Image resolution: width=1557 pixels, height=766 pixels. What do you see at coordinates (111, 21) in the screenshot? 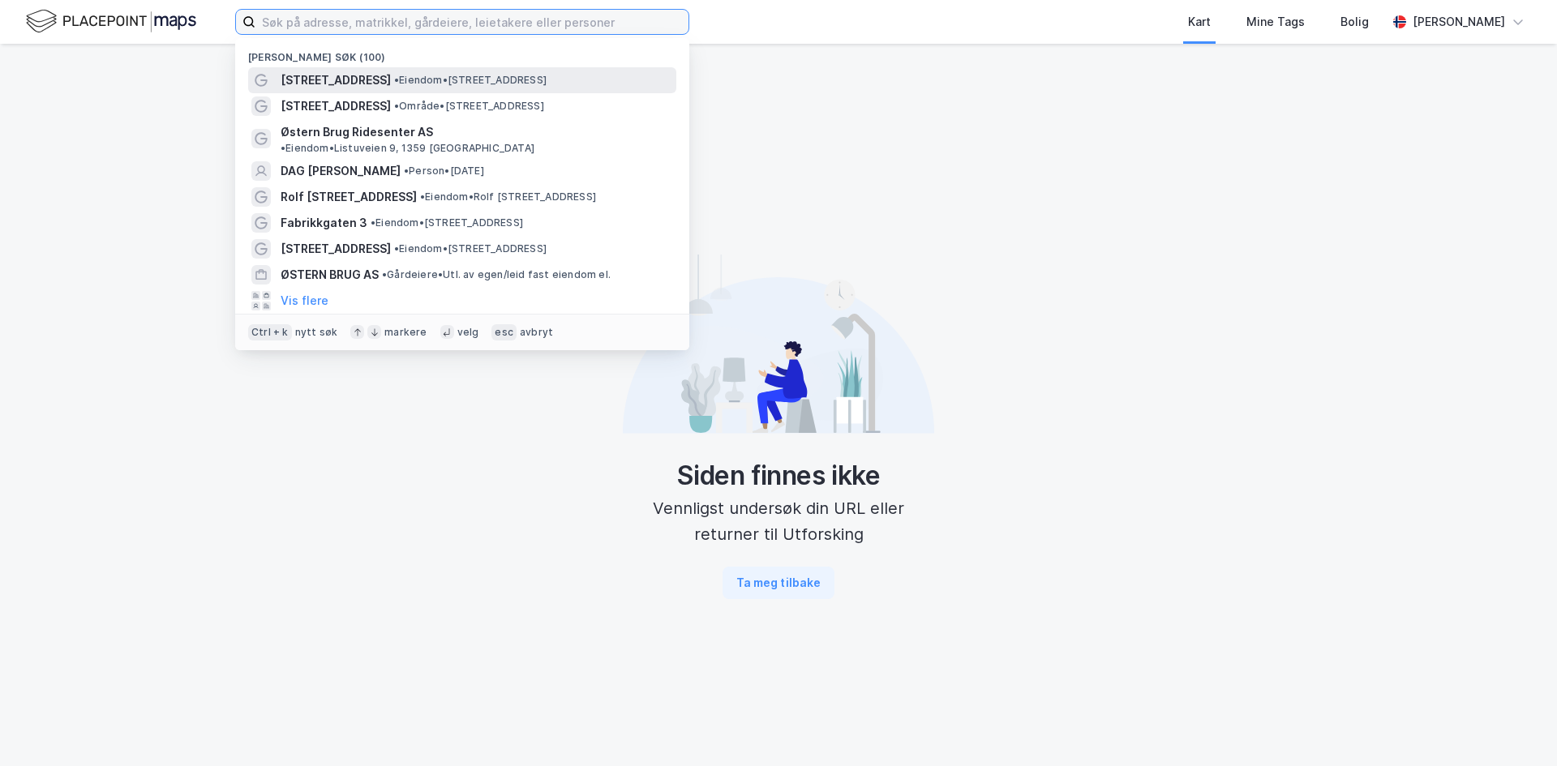
I see `img: logo.f888ab2527a4732fd821a326f86c7f29.svg` at bounding box center [111, 21].